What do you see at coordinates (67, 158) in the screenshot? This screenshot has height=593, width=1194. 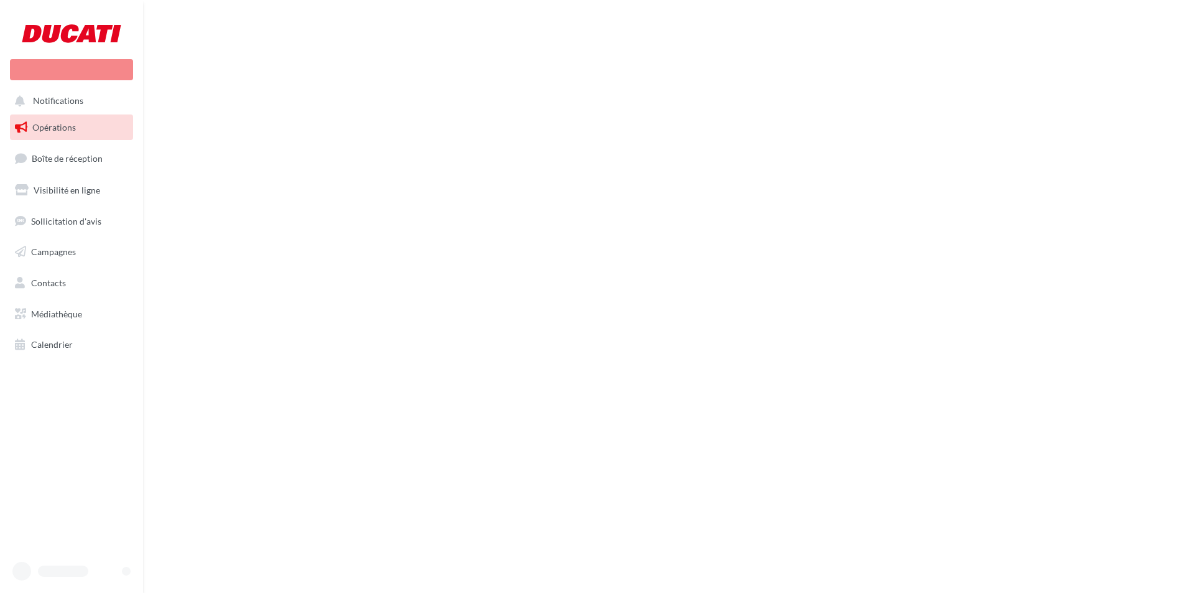 I see `span: Boîte de réception` at bounding box center [67, 158].